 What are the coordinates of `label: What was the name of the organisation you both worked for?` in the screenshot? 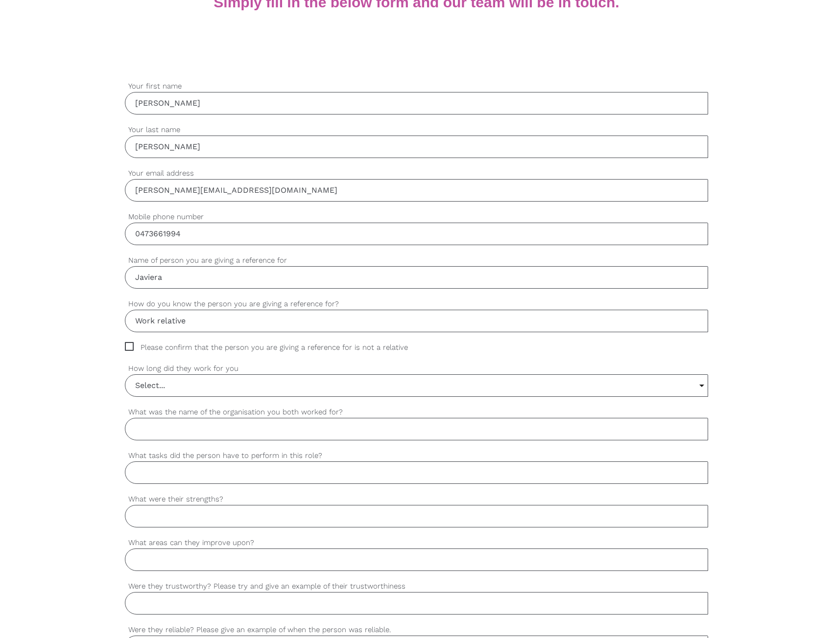 It's located at (416, 412).